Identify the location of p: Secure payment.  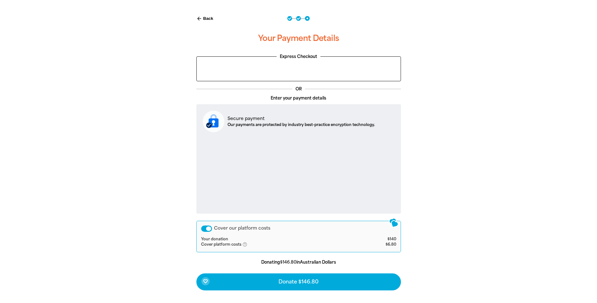
(301, 118).